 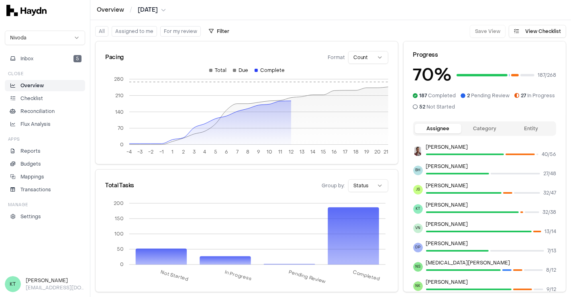 What do you see at coordinates (183, 152) in the screenshot?
I see `tspan: 2` at bounding box center [183, 152].